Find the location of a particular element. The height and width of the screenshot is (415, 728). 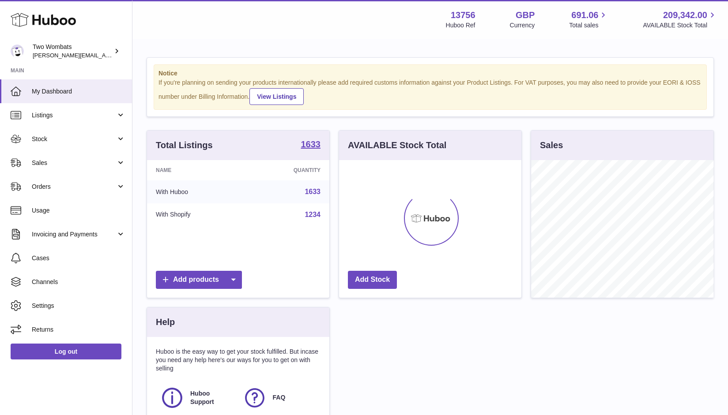

div: Two Wombats is located at coordinates (72, 51).